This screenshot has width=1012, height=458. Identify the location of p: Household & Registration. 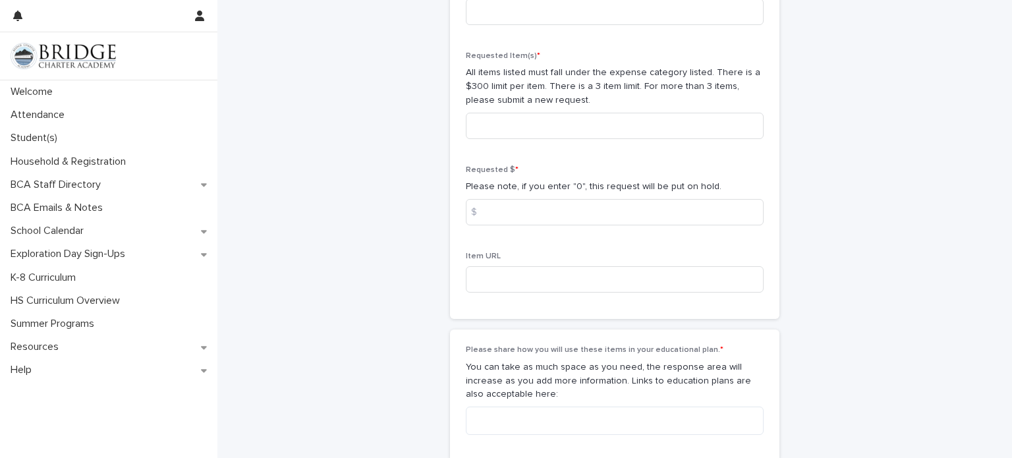
(71, 161).